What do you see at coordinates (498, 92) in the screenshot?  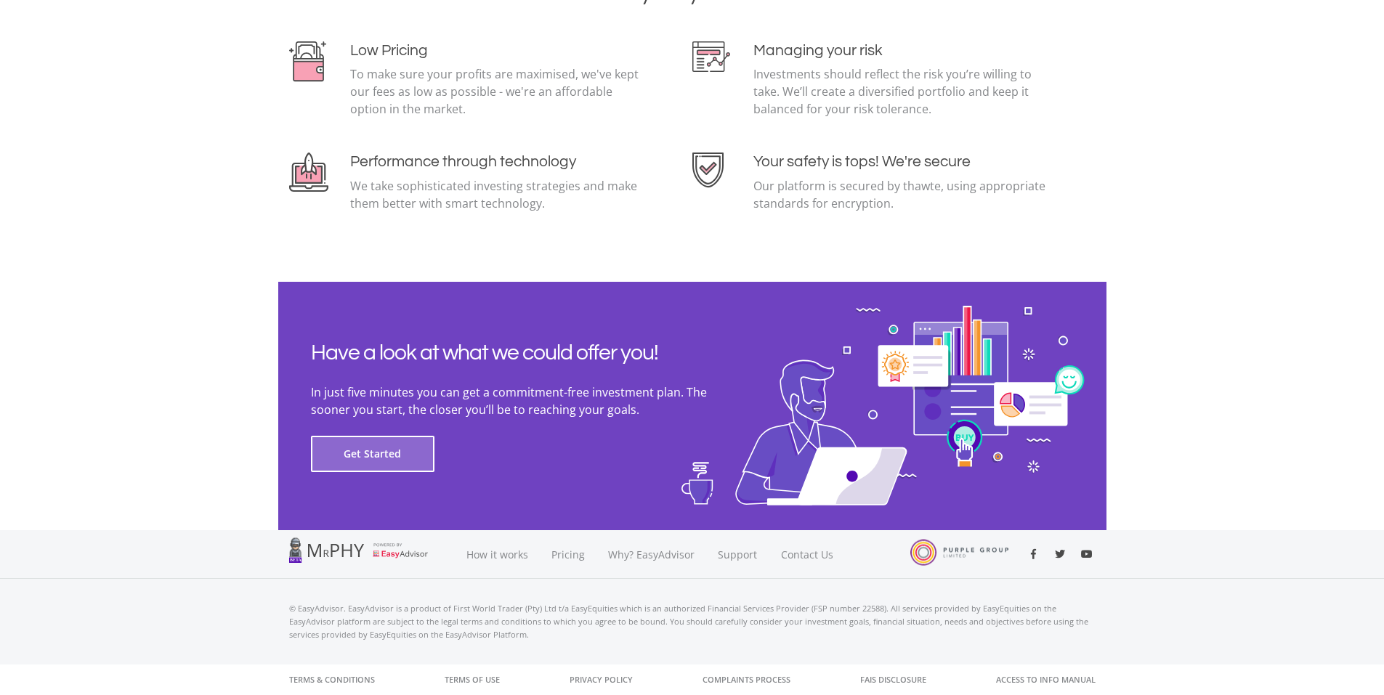 I see `p: To make sure your profits are maximised, we've kept our fees as low as possible - we're an afford...` at bounding box center [498, 92].